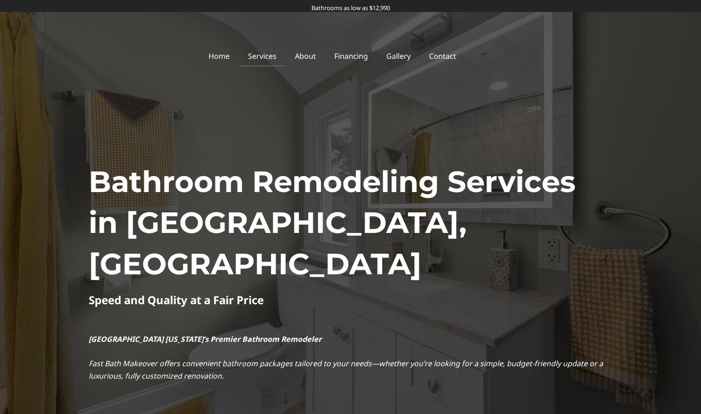 Image resolution: width=701 pixels, height=414 pixels. I want to click on a: About, so click(306, 56).